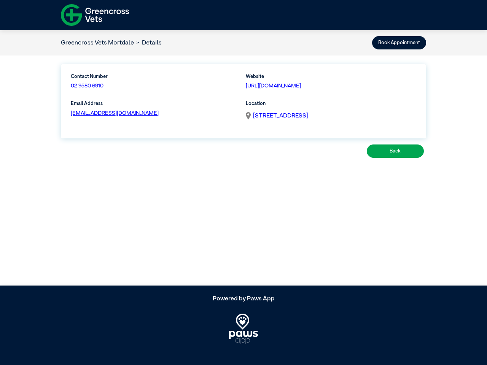 Image resolution: width=487 pixels, height=365 pixels. I want to click on button: Back, so click(395, 151).